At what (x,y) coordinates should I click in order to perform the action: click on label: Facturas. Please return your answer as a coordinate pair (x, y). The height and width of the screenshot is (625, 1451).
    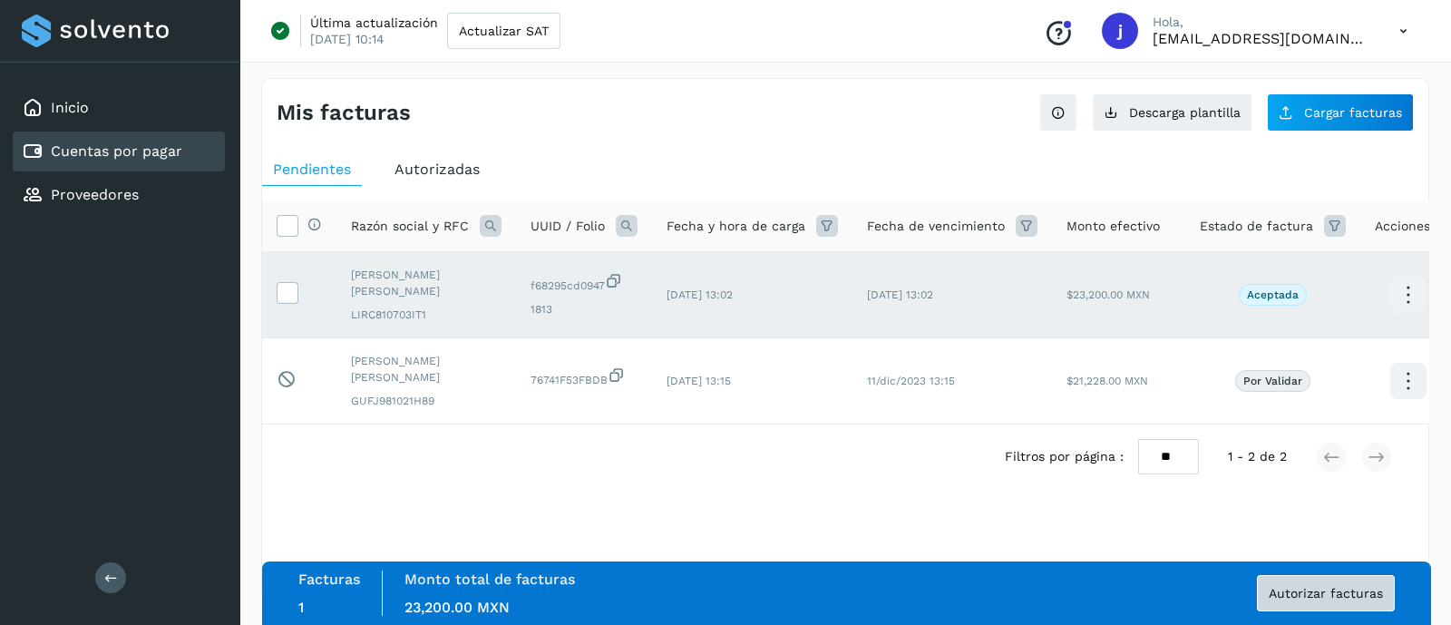
    Looking at the image, I should click on (329, 578).